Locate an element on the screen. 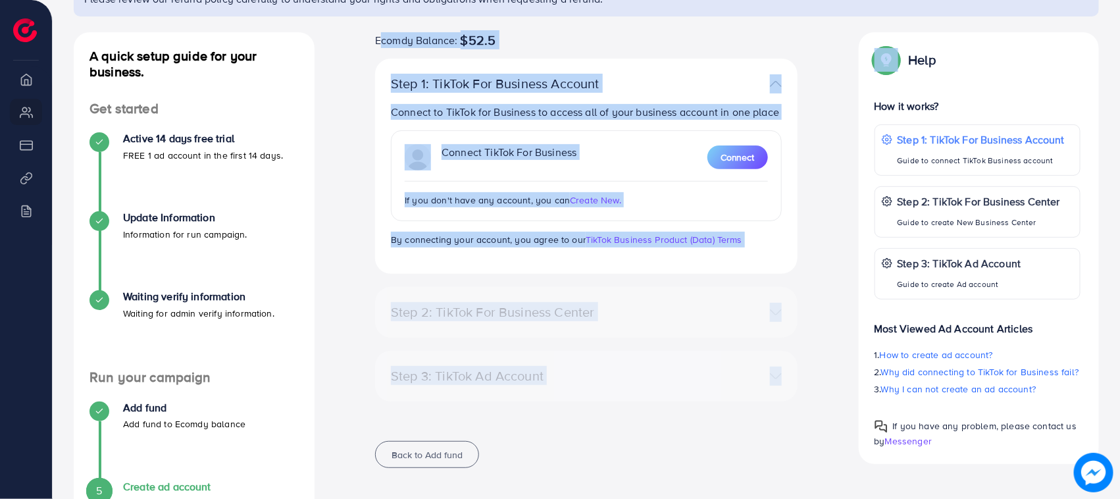 The height and width of the screenshot is (499, 1120). img: logo is located at coordinates (25, 30).